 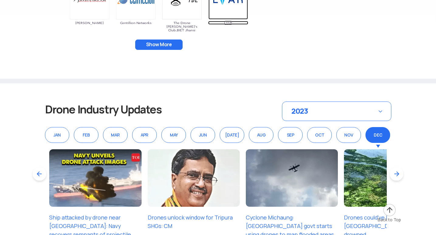 I want to click on div: JUN, so click(x=203, y=135).